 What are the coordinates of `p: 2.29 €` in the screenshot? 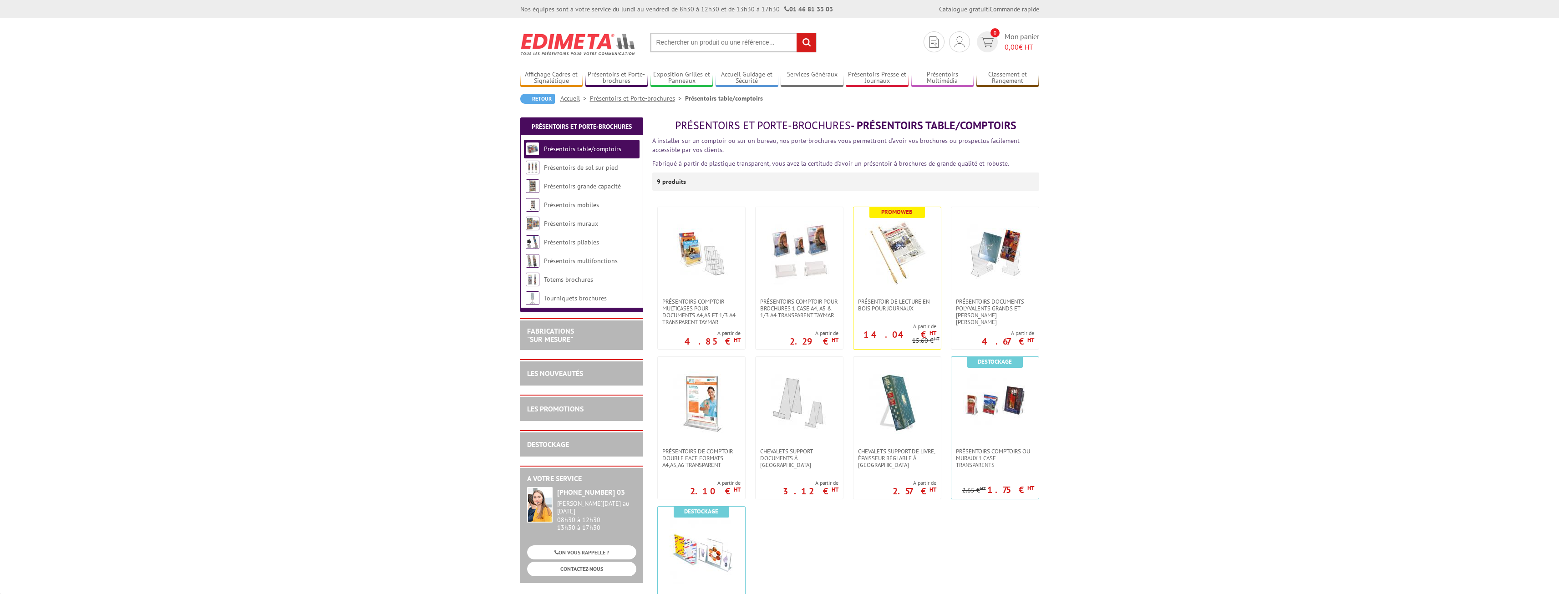 It's located at (814, 341).